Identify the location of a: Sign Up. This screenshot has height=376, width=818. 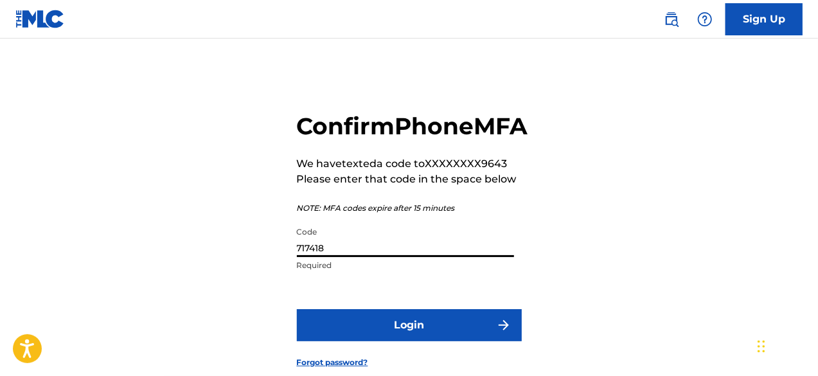
(764, 19).